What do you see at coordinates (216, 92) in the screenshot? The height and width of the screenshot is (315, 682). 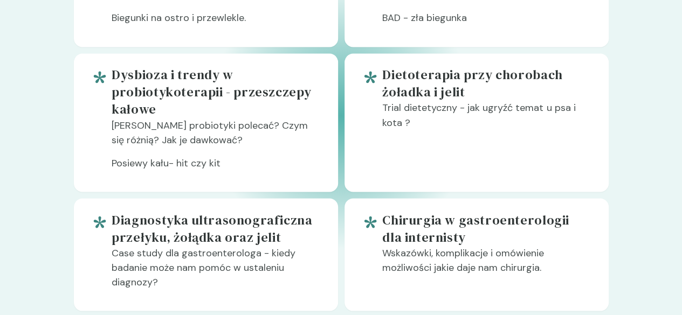 I see `h5: Dysbioza i trendy w probiotykoterapii - przeszczepy kałowe` at bounding box center [216, 92].